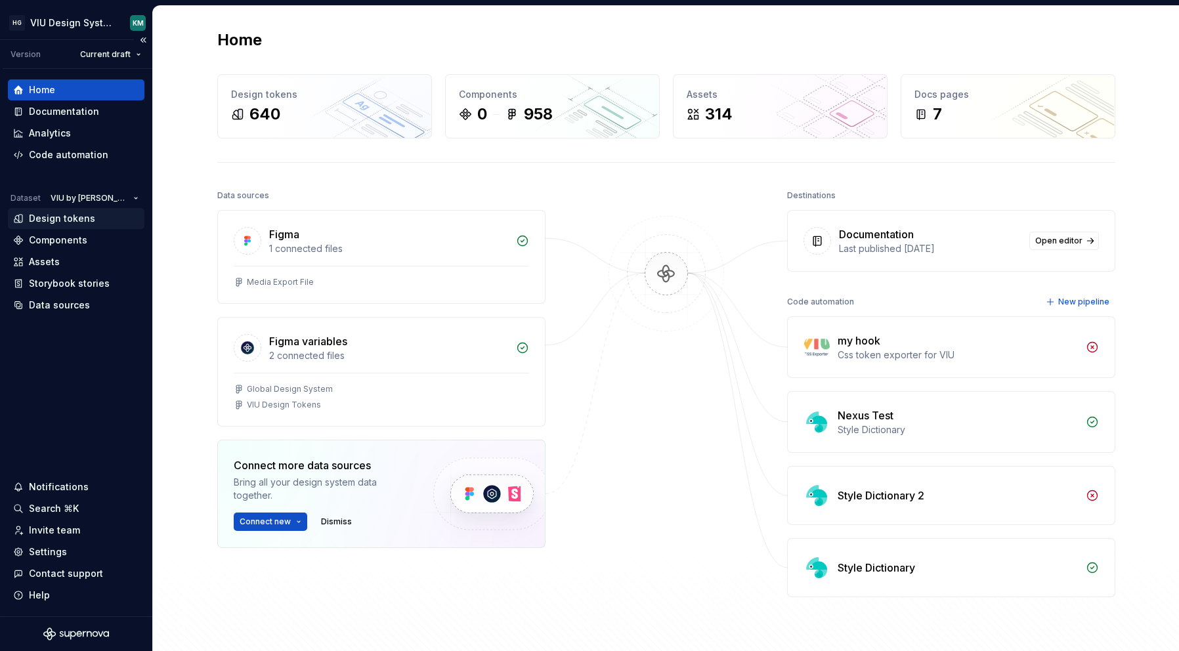 This screenshot has width=1179, height=651. Describe the element at coordinates (58, 487) in the screenshot. I see `div: Notifications` at that location.